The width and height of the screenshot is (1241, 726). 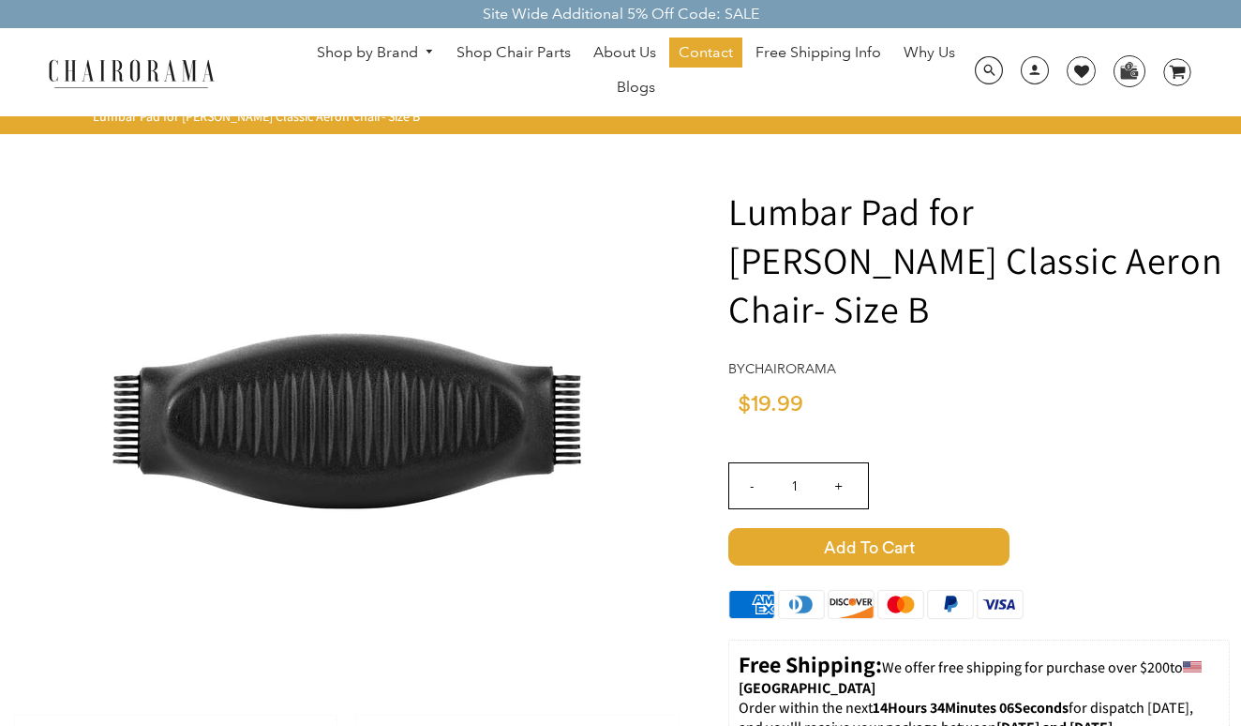 What do you see at coordinates (1025, 666) in the screenshot?
I see `span: We offer free shipping for purchase over $200` at bounding box center [1025, 666].